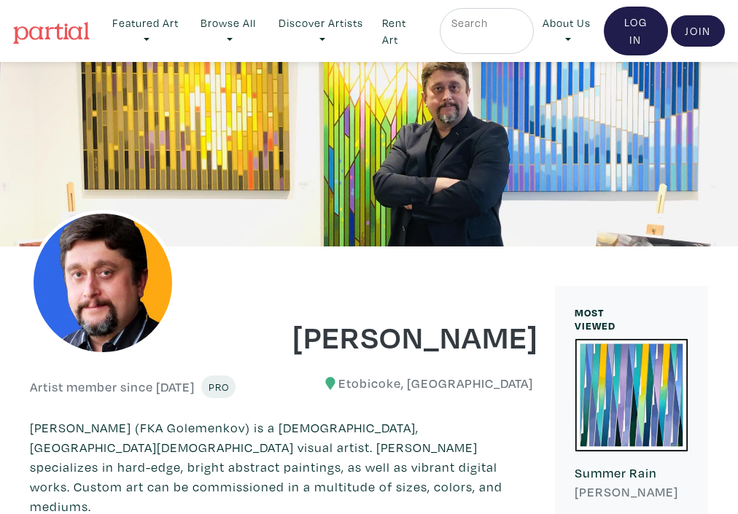  What do you see at coordinates (218, 387) in the screenshot?
I see `span: Pro` at bounding box center [218, 387].